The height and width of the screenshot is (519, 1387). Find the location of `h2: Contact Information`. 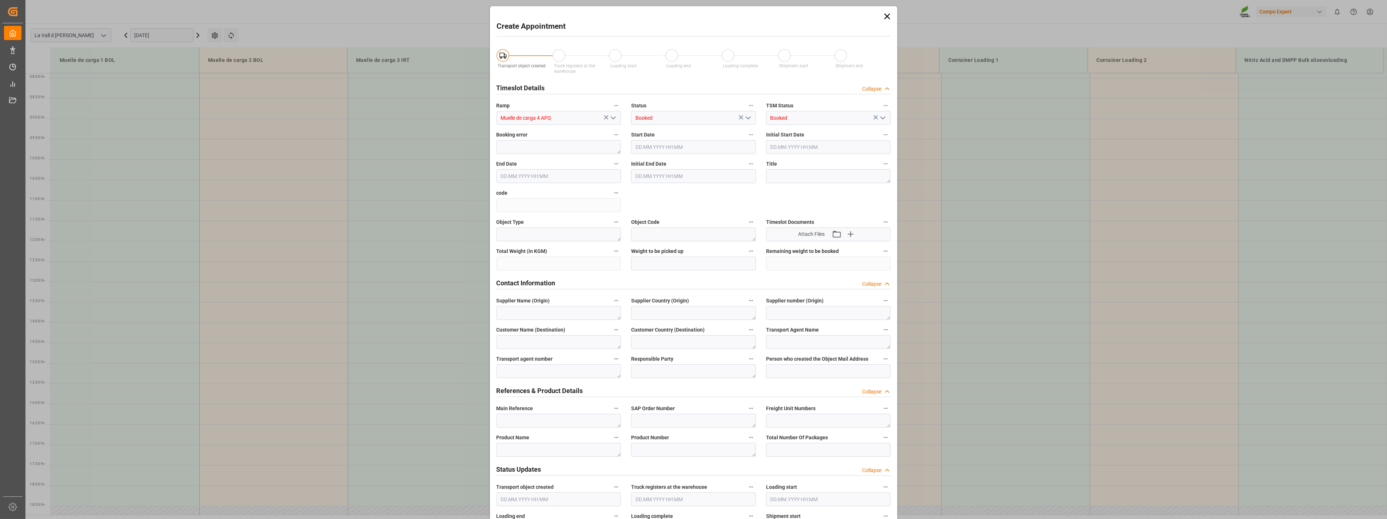

h2: Contact Information is located at coordinates (526, 283).